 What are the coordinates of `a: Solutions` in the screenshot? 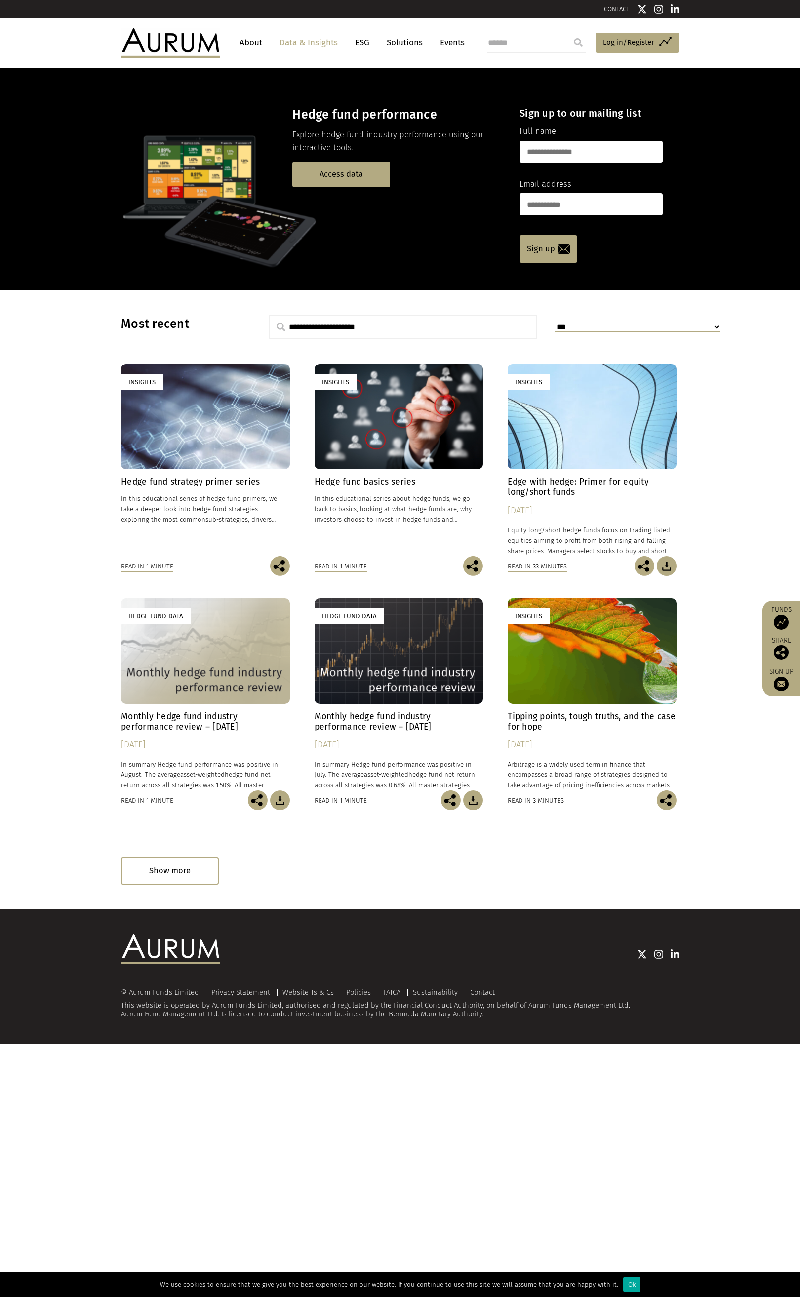 It's located at (404, 42).